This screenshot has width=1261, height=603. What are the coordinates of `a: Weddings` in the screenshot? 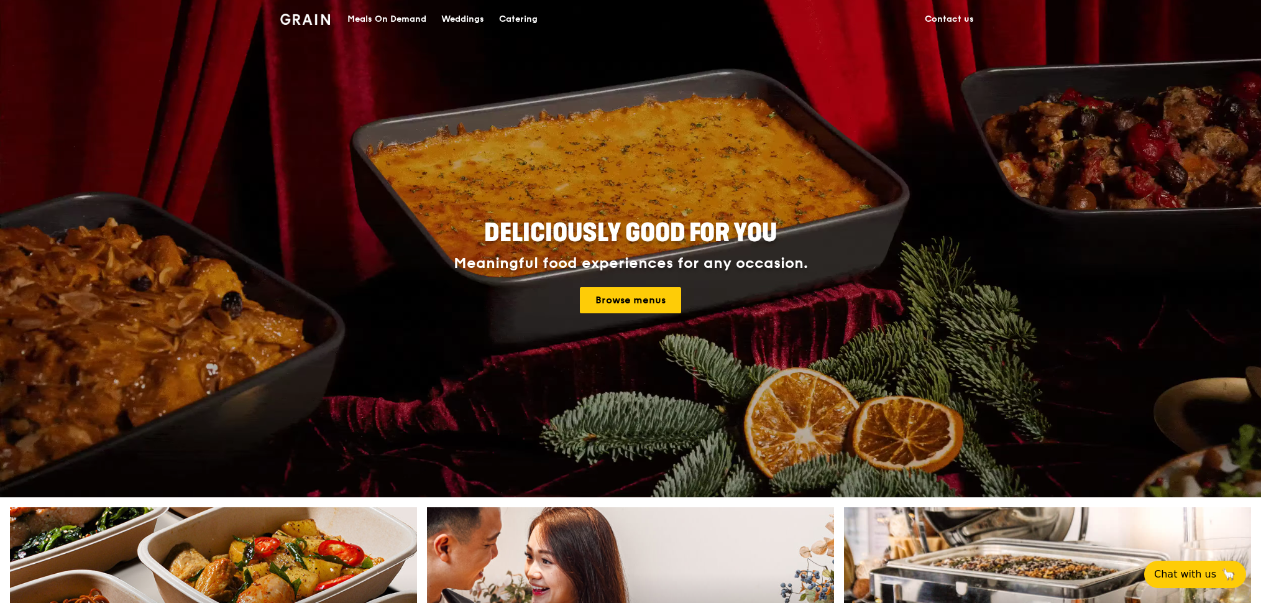 It's located at (462, 19).